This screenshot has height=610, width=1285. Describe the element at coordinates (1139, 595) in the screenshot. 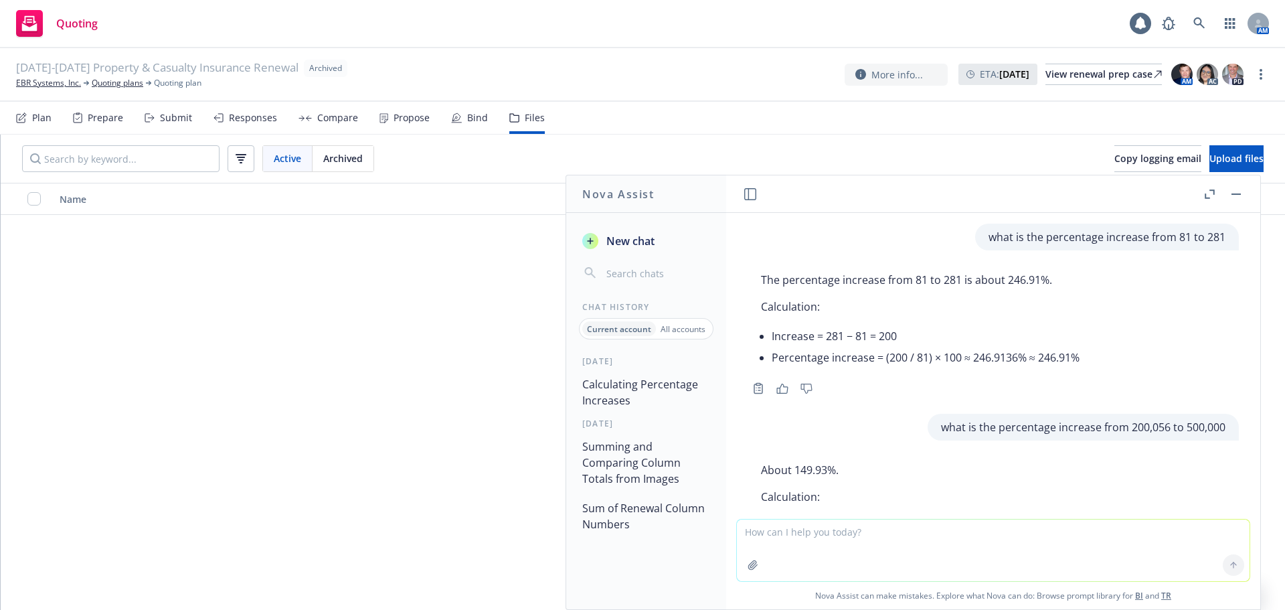

I see `a: BI` at that location.